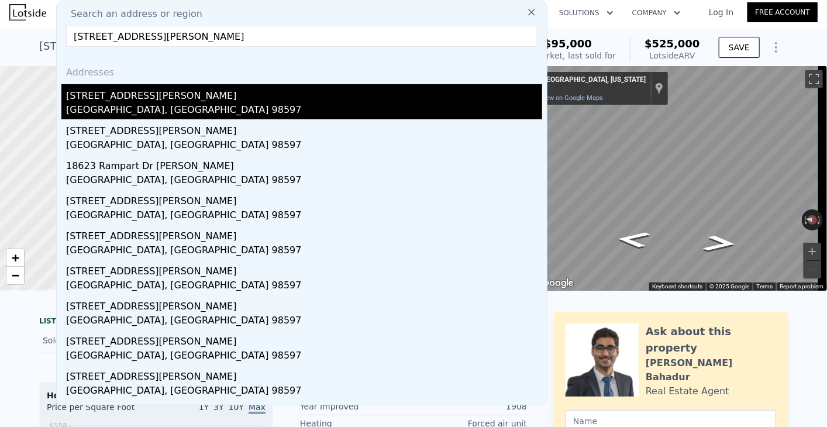 The height and width of the screenshot is (427, 827). I want to click on div: Sold, so click(95, 340).